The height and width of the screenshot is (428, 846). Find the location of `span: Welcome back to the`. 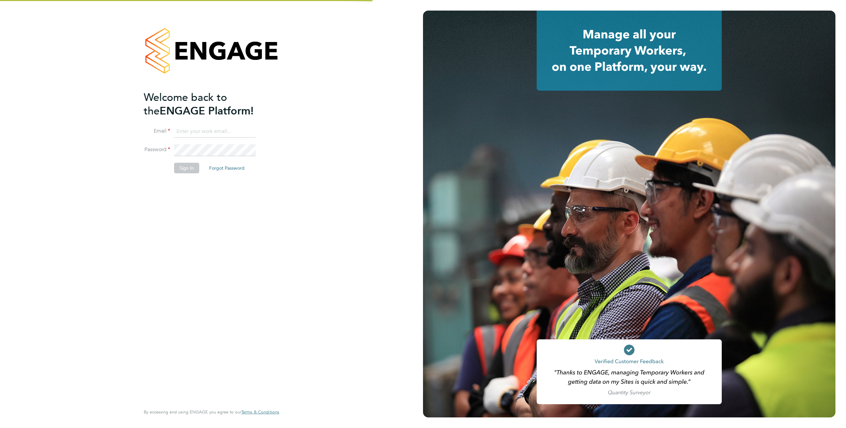

span: Welcome back to the is located at coordinates (185, 104).